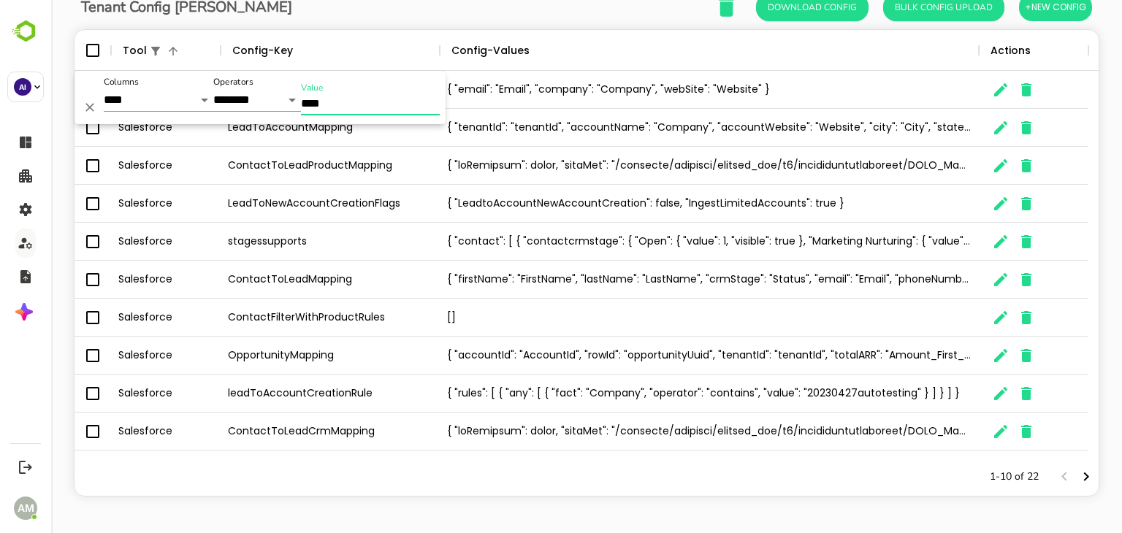 Image resolution: width=1122 pixels, height=533 pixels. I want to click on div: Actions, so click(959, 50).